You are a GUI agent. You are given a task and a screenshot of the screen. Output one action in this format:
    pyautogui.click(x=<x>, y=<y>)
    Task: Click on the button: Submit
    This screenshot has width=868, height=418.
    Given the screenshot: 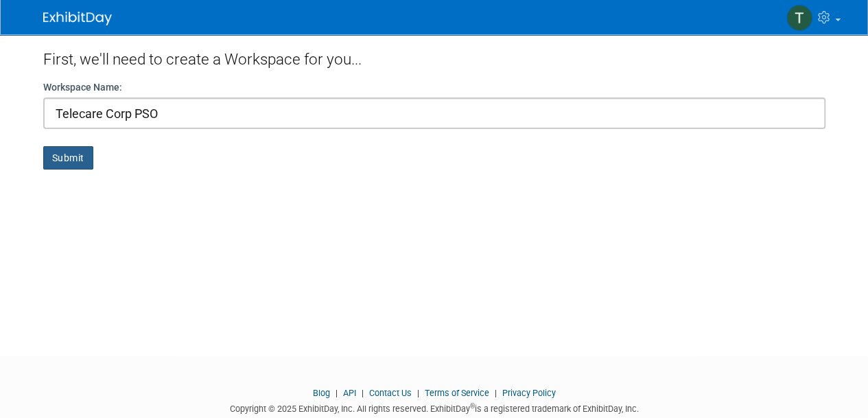 What is the action you would take?
    pyautogui.click(x=68, y=158)
    